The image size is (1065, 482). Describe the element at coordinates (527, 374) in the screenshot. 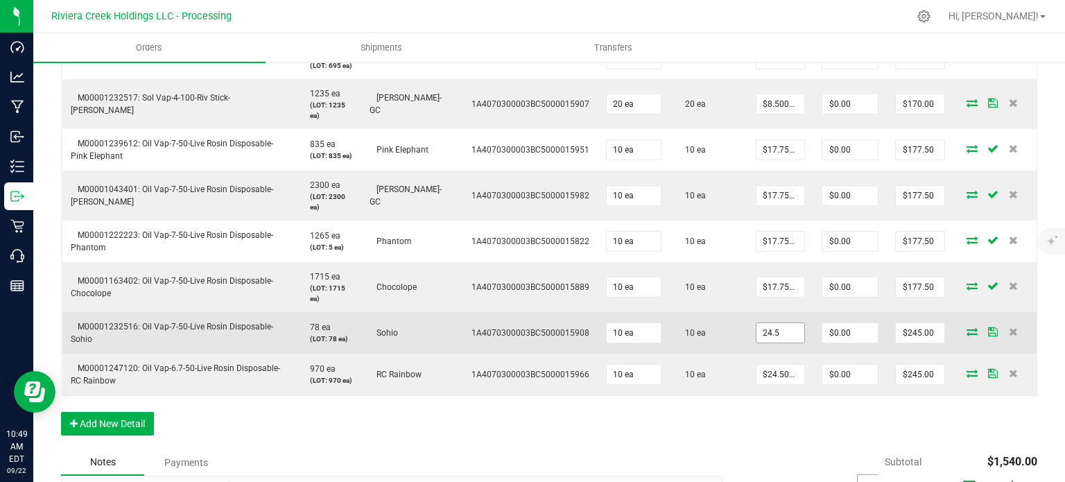

I see `span: 1A4070300003BC5000015966` at that location.